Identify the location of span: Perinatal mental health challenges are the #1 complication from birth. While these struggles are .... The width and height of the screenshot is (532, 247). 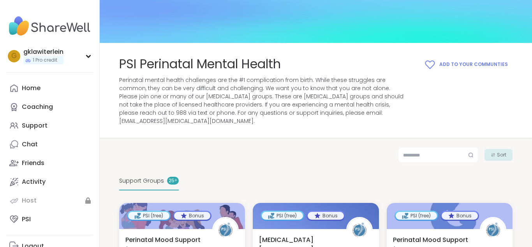
(264, 100).